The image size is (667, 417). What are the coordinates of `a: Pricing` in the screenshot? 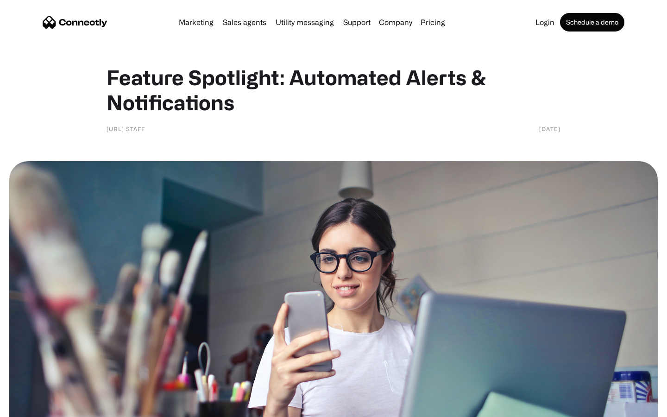 It's located at (432, 22).